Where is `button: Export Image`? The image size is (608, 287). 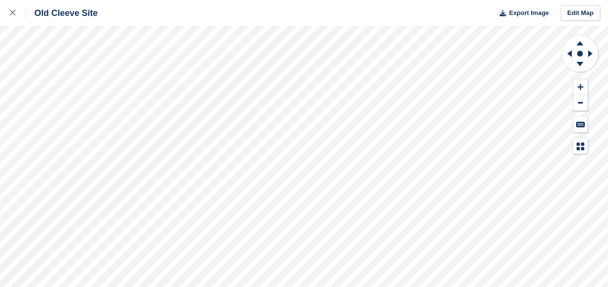
button: Export Image is located at coordinates (522, 13).